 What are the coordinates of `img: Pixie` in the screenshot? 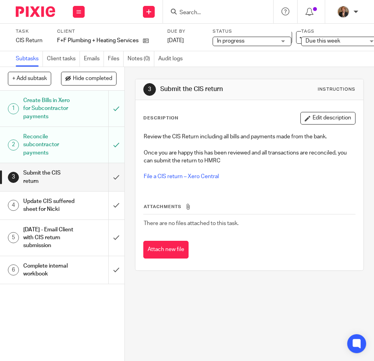 It's located at (35, 11).